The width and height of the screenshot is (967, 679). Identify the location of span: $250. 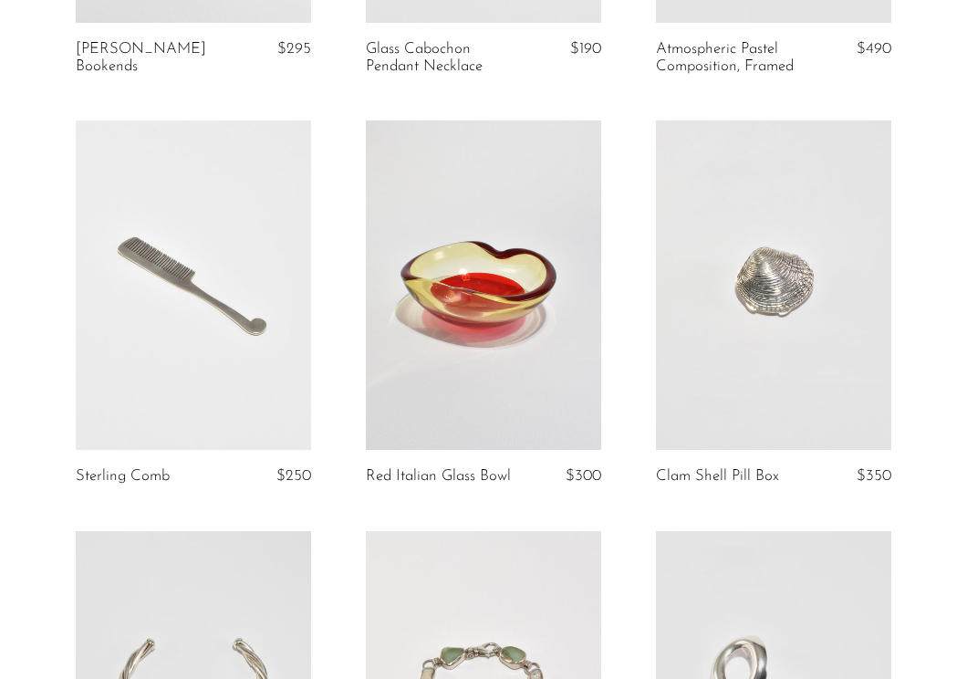
(294, 475).